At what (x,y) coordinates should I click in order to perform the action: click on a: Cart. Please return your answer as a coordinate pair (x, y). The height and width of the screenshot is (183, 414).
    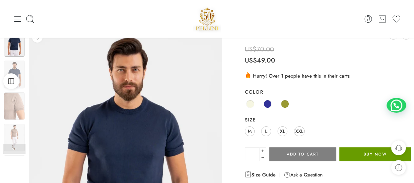
    Looking at the image, I should click on (382, 19).